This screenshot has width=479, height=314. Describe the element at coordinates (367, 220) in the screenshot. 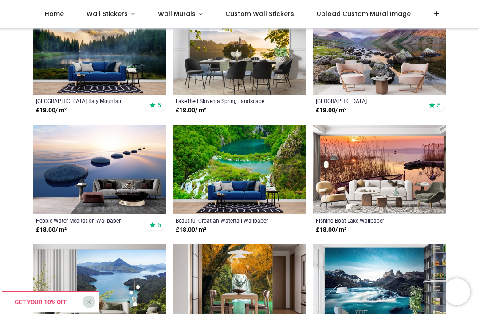

I see `div: Fishing Boat Lake Wallpaper` at that location.